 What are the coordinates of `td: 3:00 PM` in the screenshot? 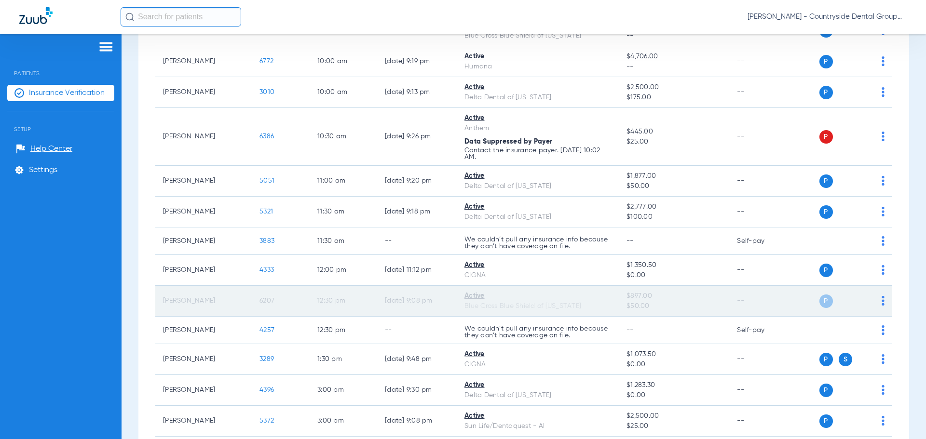 It's located at (343, 421).